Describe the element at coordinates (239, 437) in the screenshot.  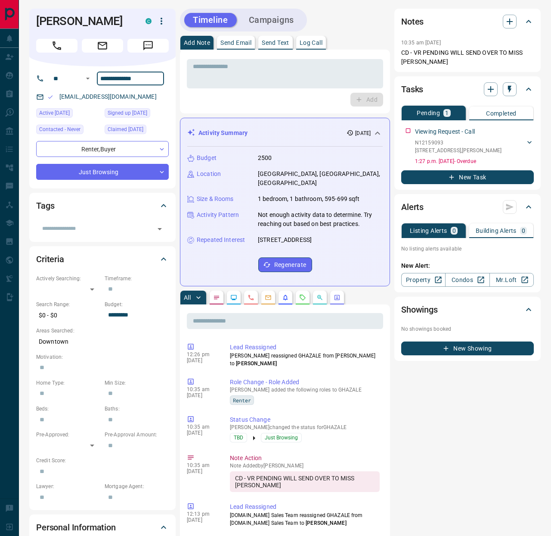
I see `span: TBD` at that location.